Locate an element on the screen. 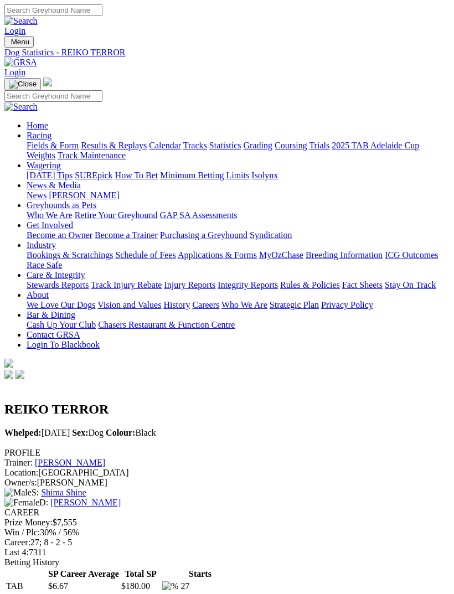  span: Black is located at coordinates (131, 432).